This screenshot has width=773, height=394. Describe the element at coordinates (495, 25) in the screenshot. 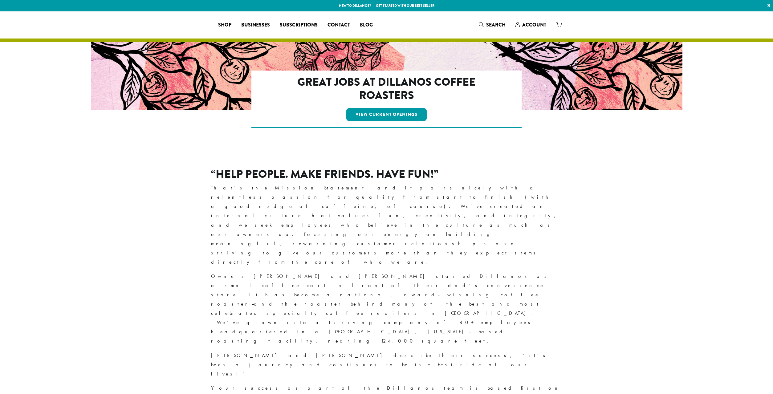

I see `span: Search` at that location.